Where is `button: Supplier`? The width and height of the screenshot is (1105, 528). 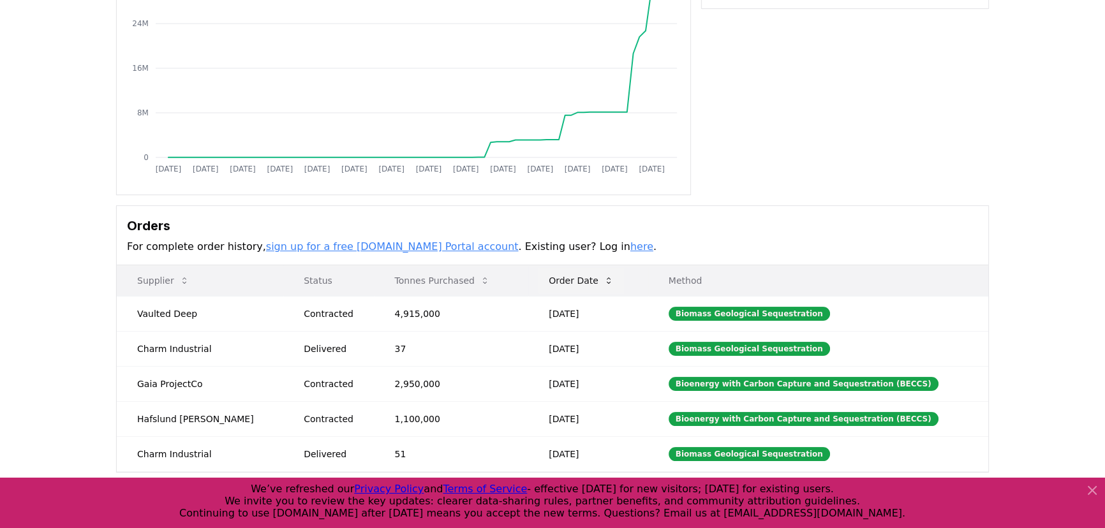
button: Supplier is located at coordinates (163, 281).